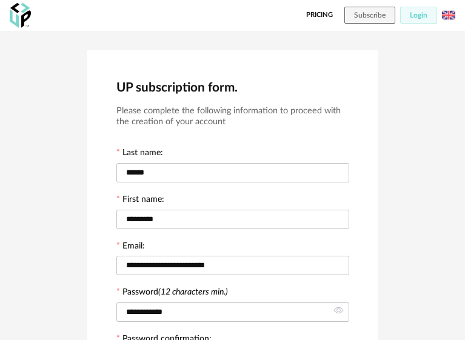  Describe the element at coordinates (449, 15) in the screenshot. I see `img: us` at that location.